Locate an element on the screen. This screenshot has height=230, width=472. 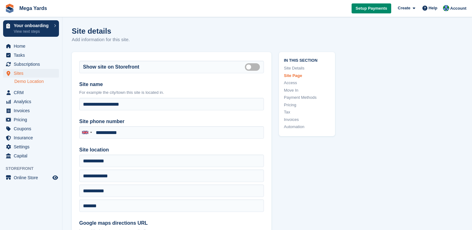
span: Settings is located at coordinates (32, 147).